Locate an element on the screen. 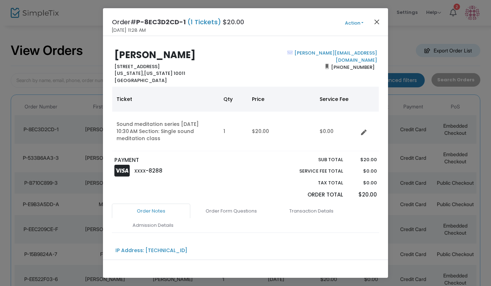  td: $0.00 is located at coordinates (337, 131).